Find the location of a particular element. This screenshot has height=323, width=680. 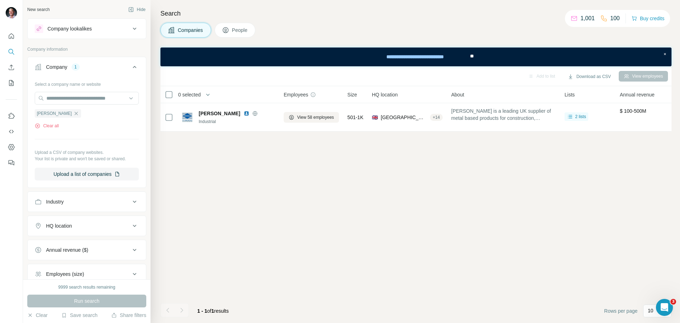

span: of is located at coordinates (209, 311).